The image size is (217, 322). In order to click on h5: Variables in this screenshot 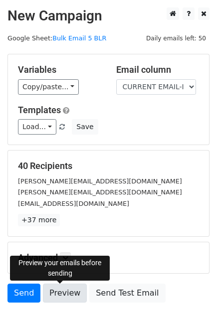, I will do `click(59, 70)`.